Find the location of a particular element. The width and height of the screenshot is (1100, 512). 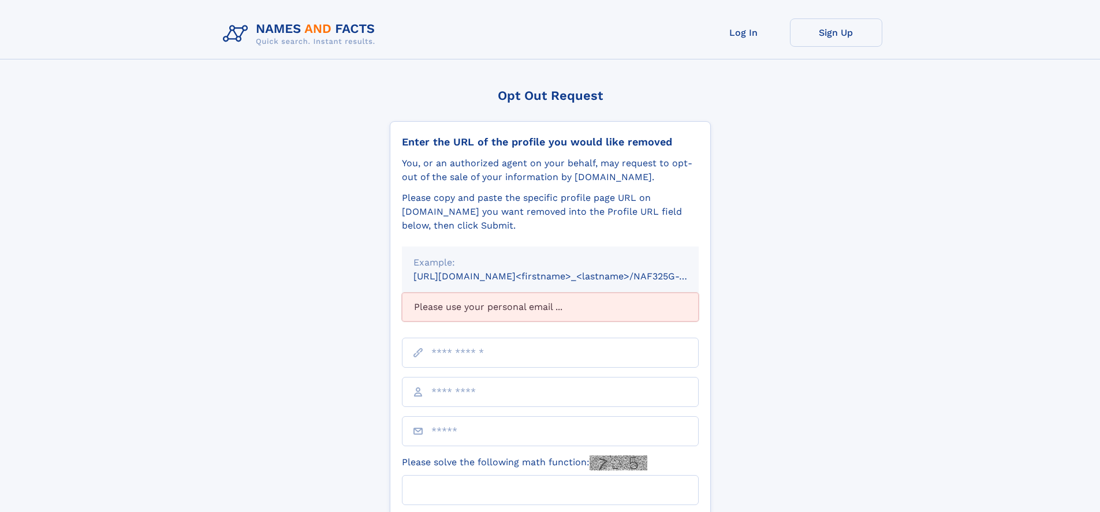

img: Logo Names and Facts is located at coordinates (301, 34).